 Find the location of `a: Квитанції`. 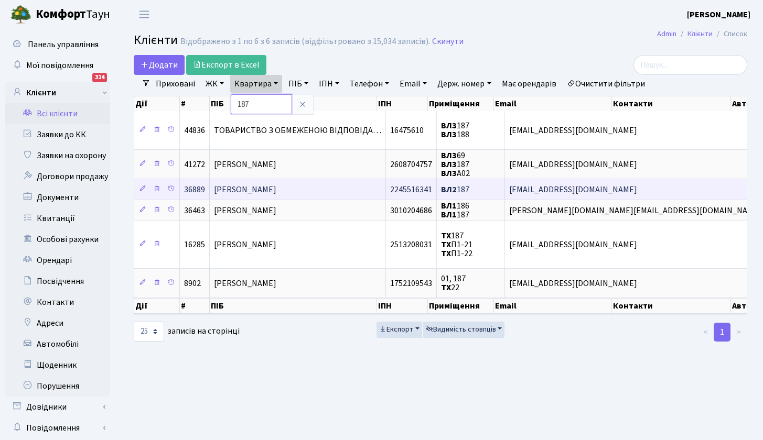

a: Квитанції is located at coordinates (58, 219).